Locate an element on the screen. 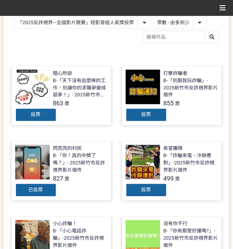 This screenshot has width=233, height=249. a: 希望團隊B-「詐騙來電、冷靜應對」-2025新竹市反詐視界影片徵件499票投票 is located at coordinates (172, 171).